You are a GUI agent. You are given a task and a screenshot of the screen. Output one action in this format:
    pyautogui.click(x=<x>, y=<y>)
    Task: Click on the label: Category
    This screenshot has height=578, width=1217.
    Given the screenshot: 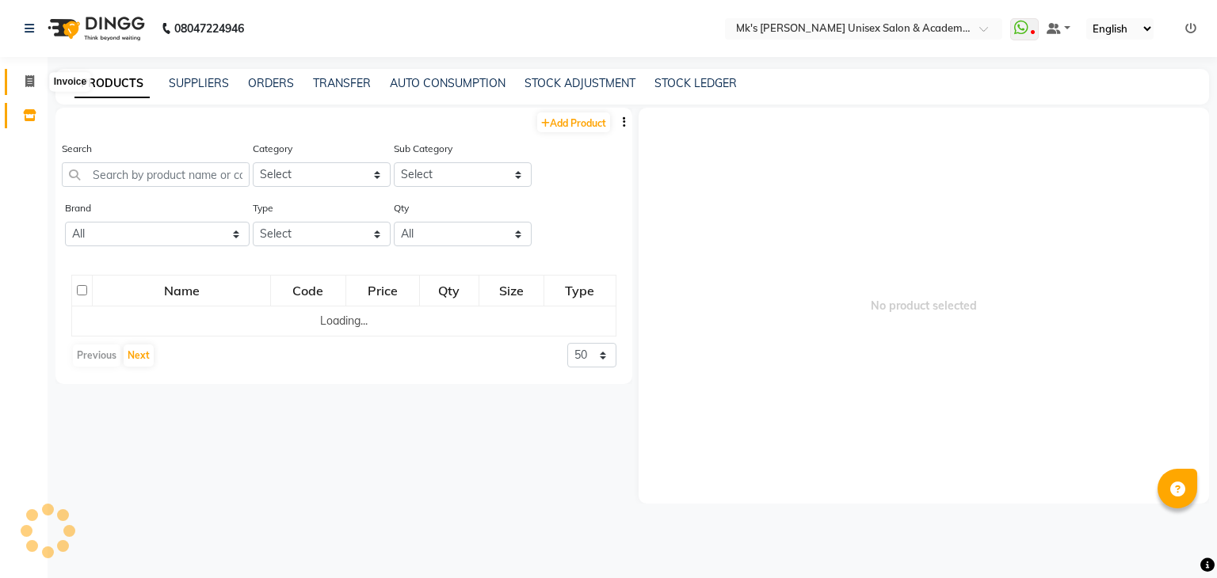 What is the action you would take?
    pyautogui.click(x=273, y=149)
    